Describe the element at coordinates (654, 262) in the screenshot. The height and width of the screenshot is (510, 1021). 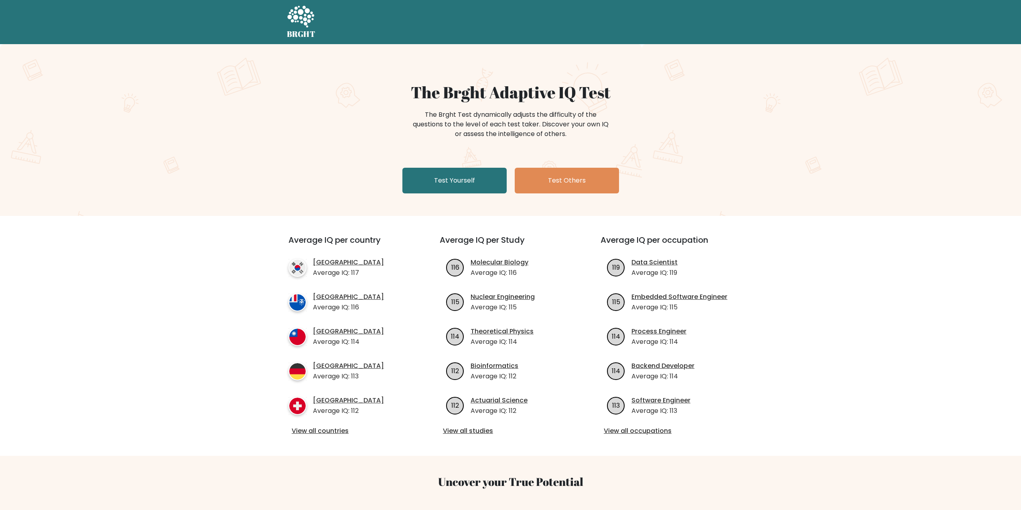
I see `a: Data Scientist` at that location.